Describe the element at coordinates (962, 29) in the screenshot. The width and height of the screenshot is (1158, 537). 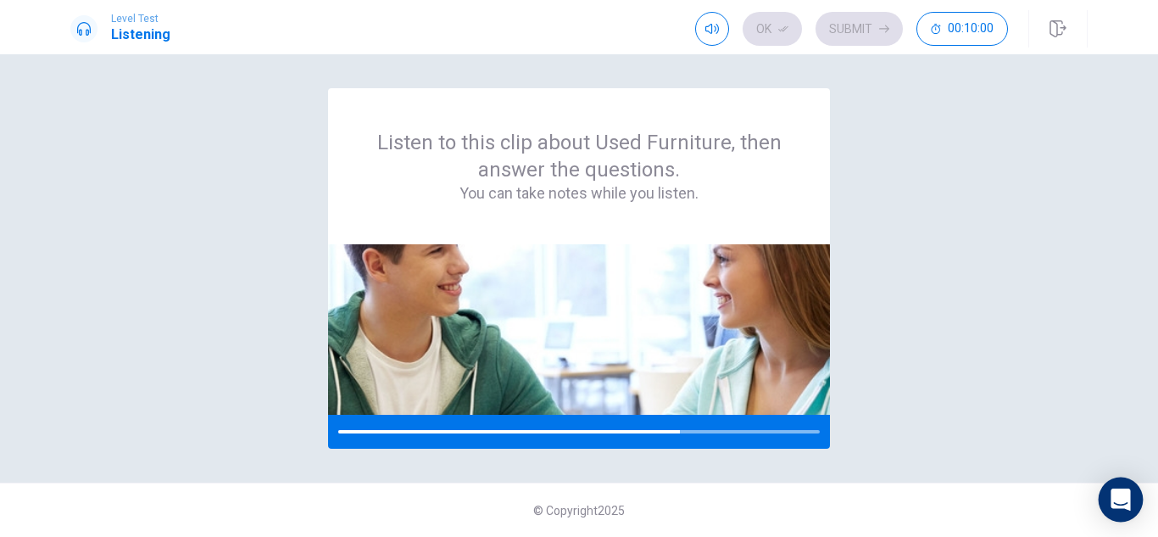
I see `button: 00:10:00` at that location.